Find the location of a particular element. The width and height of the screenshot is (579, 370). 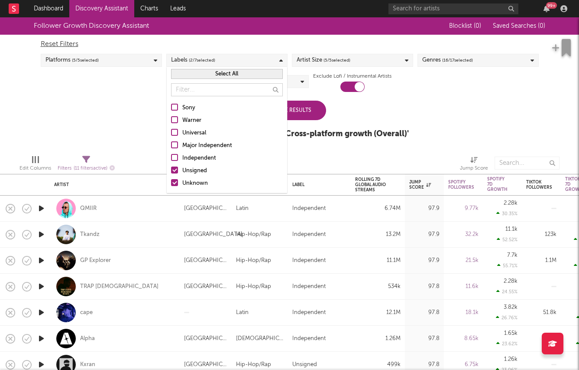

div: 18.1k is located at coordinates (464, 312).